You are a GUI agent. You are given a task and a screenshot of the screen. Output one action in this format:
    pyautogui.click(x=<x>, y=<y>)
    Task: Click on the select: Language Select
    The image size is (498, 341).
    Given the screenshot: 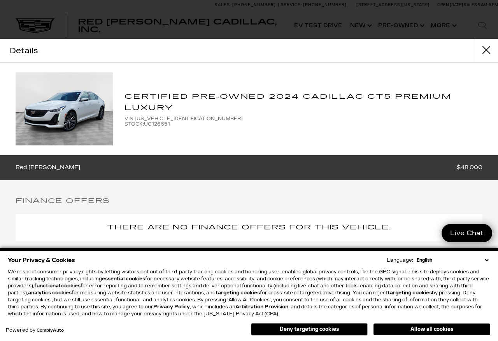 What is the action you would take?
    pyautogui.click(x=452, y=260)
    